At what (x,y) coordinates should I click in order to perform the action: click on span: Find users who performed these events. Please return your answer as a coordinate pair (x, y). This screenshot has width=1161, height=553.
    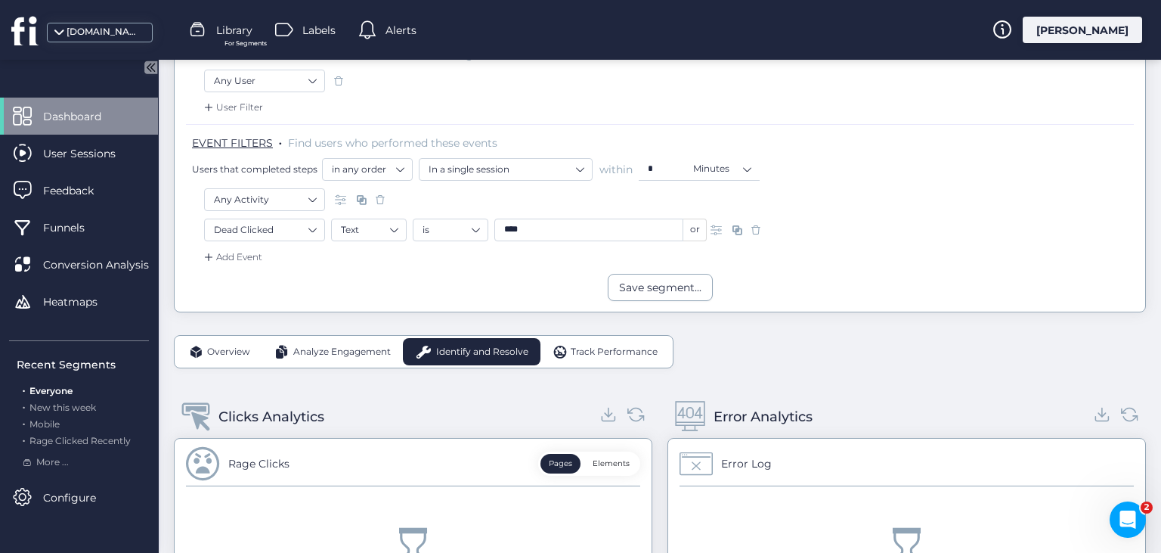
    Looking at the image, I should click on (392, 143).